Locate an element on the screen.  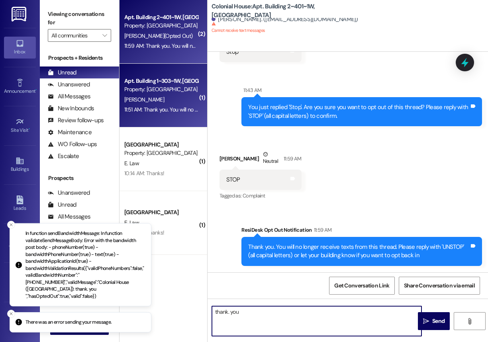
span: Share Conversation via email is located at coordinates (440, 286).